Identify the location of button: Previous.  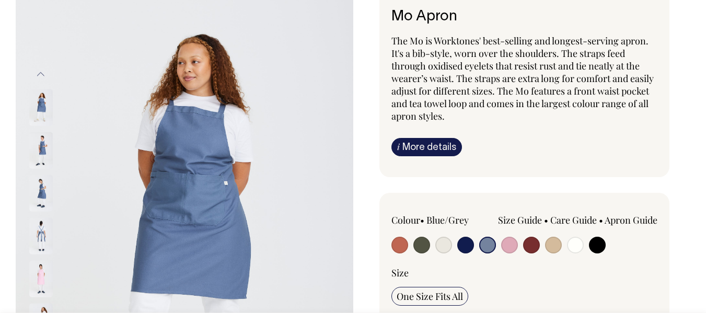
(41, 74).